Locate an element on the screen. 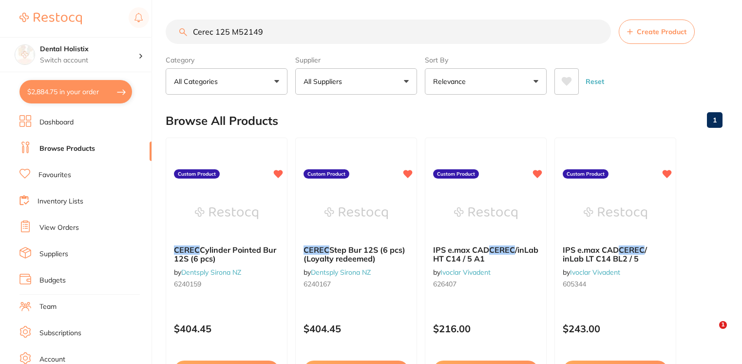  h2: Browse All Products is located at coordinates (222, 121).